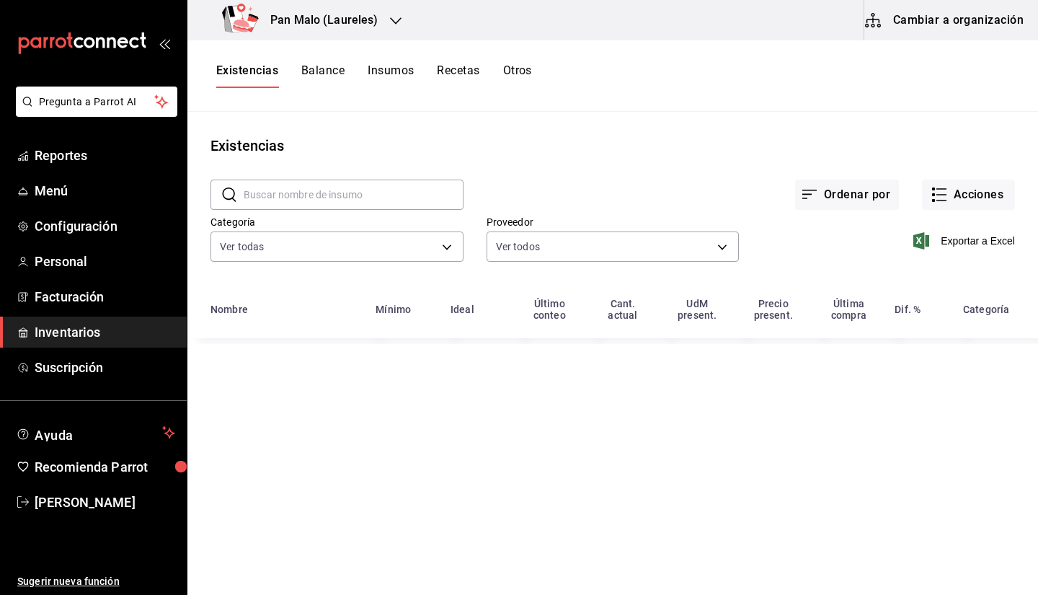 The image size is (1038, 595). I want to click on button: Acciones, so click(968, 195).